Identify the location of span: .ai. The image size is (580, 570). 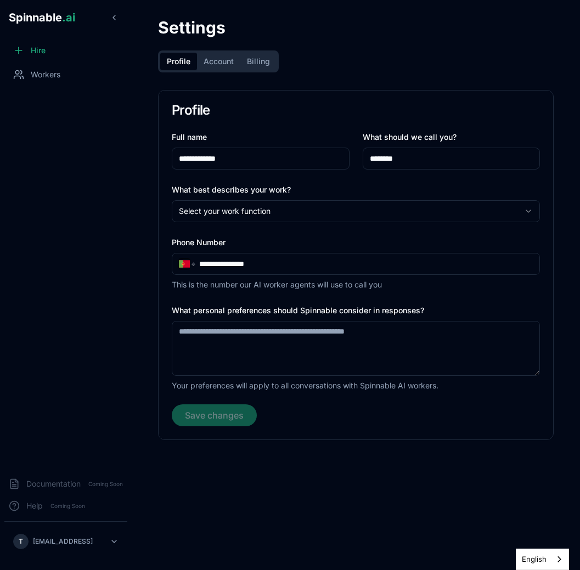
(69, 18).